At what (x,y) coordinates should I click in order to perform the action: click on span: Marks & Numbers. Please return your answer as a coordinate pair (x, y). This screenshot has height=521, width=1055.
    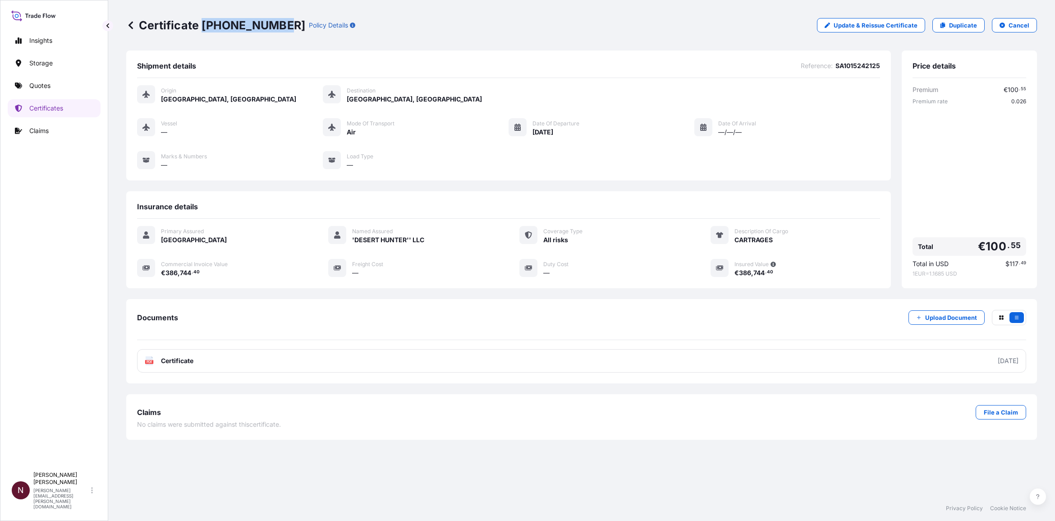
    Looking at the image, I should click on (184, 156).